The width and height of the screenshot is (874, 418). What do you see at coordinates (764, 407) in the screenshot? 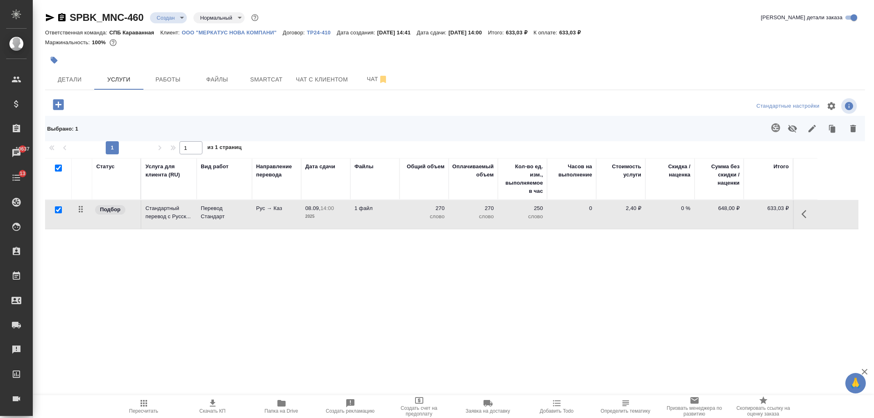
I see `button: Скопировать ссылку на оценку заказа` at bounding box center [764, 407].